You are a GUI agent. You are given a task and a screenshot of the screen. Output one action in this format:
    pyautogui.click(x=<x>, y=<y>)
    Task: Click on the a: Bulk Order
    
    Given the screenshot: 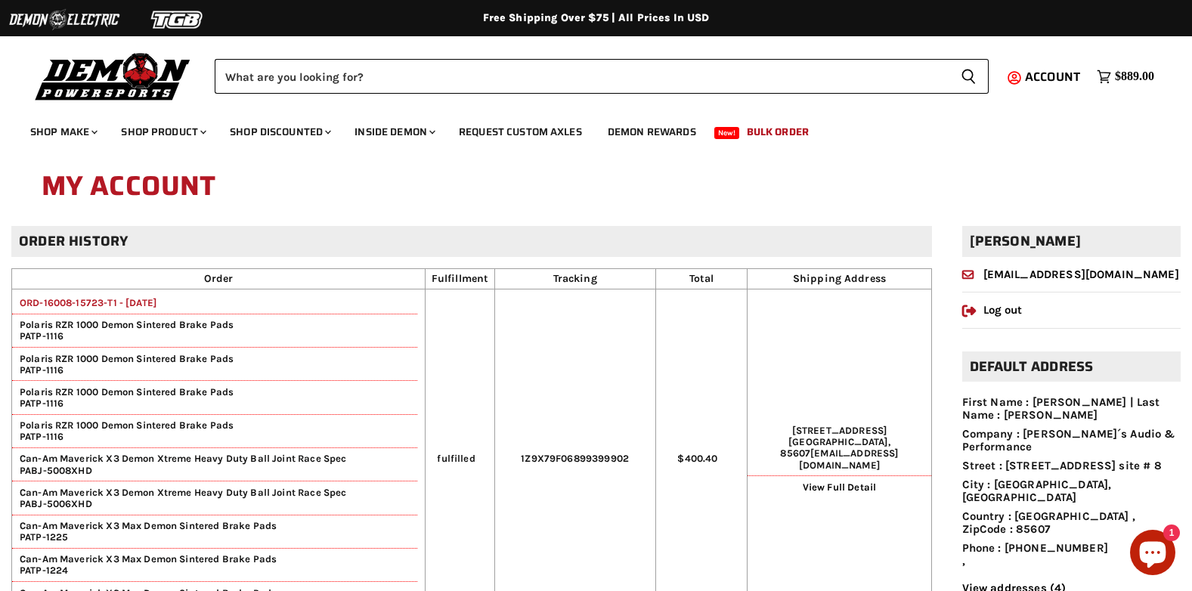 What is the action you would take?
    pyautogui.click(x=778, y=131)
    